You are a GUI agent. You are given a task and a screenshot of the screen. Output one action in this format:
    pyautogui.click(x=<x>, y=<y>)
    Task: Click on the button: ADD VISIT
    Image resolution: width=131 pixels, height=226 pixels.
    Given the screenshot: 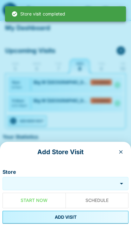 What is the action you would take?
    pyautogui.click(x=66, y=217)
    